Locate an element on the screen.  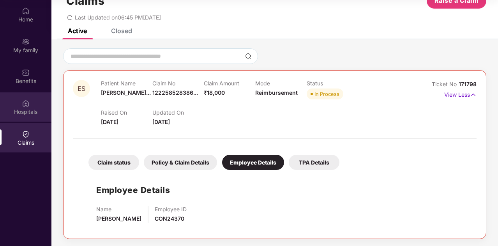
img: svg+xml;base64,PHN2ZyBpZD0iQmVuZWZpdHMiIHhtbG5zPSJodHRwOi8vd3d3LnczLm9yZy8yMDAwL3N2ZyIgd2lkdGg9Ij... is located at coordinates (26, 72).